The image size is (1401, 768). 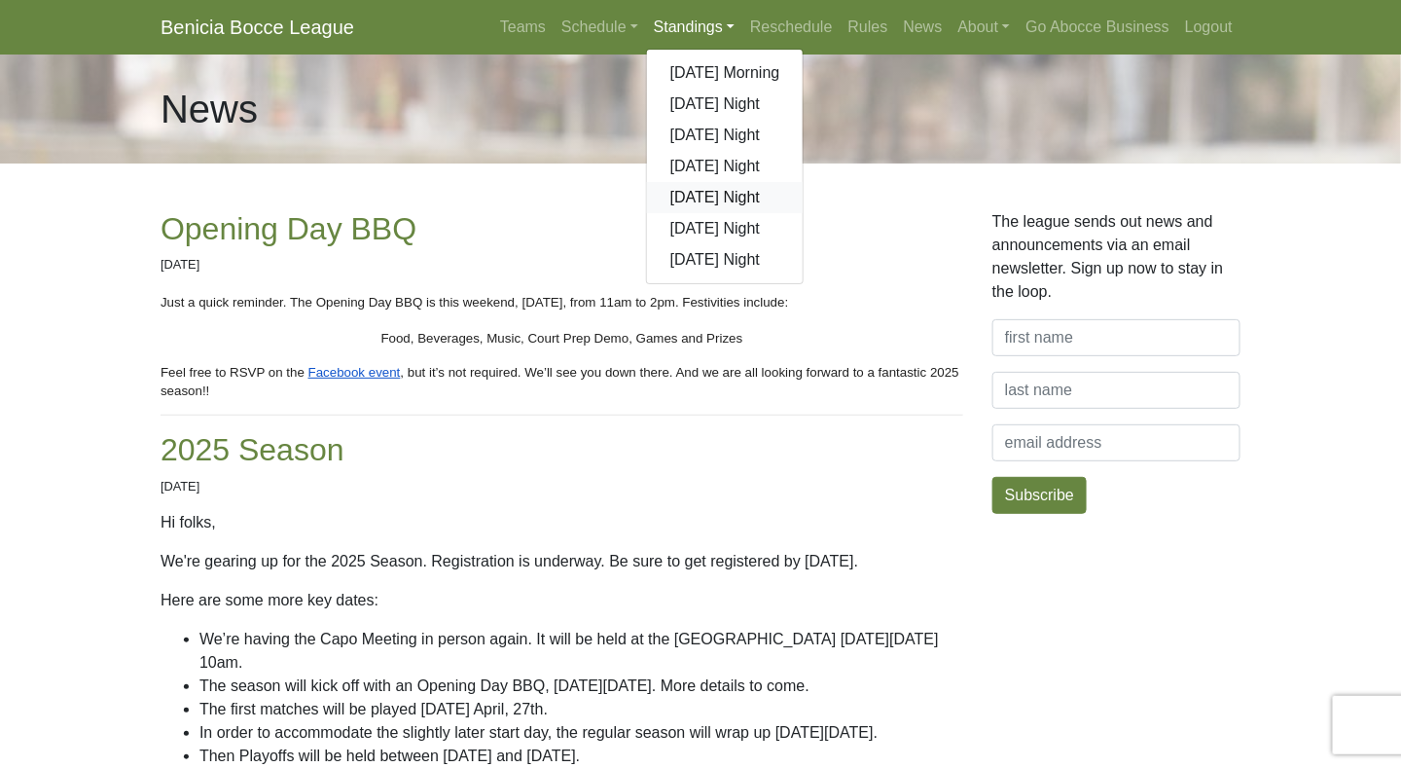 I want to click on a: Teams, so click(x=523, y=27).